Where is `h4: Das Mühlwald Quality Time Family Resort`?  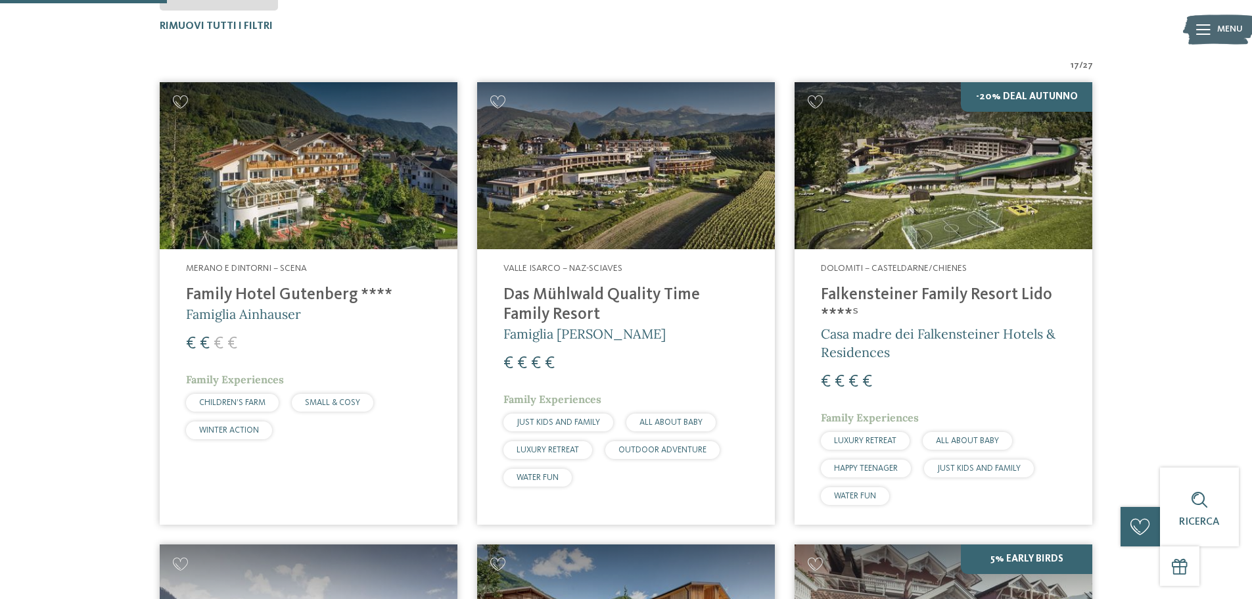 h4: Das Mühlwald Quality Time Family Resort is located at coordinates (626, 305).